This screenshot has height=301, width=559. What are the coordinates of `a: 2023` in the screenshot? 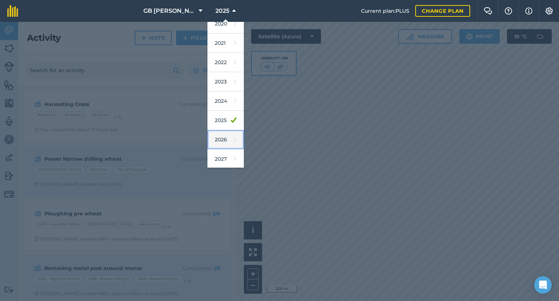 It's located at (226, 82).